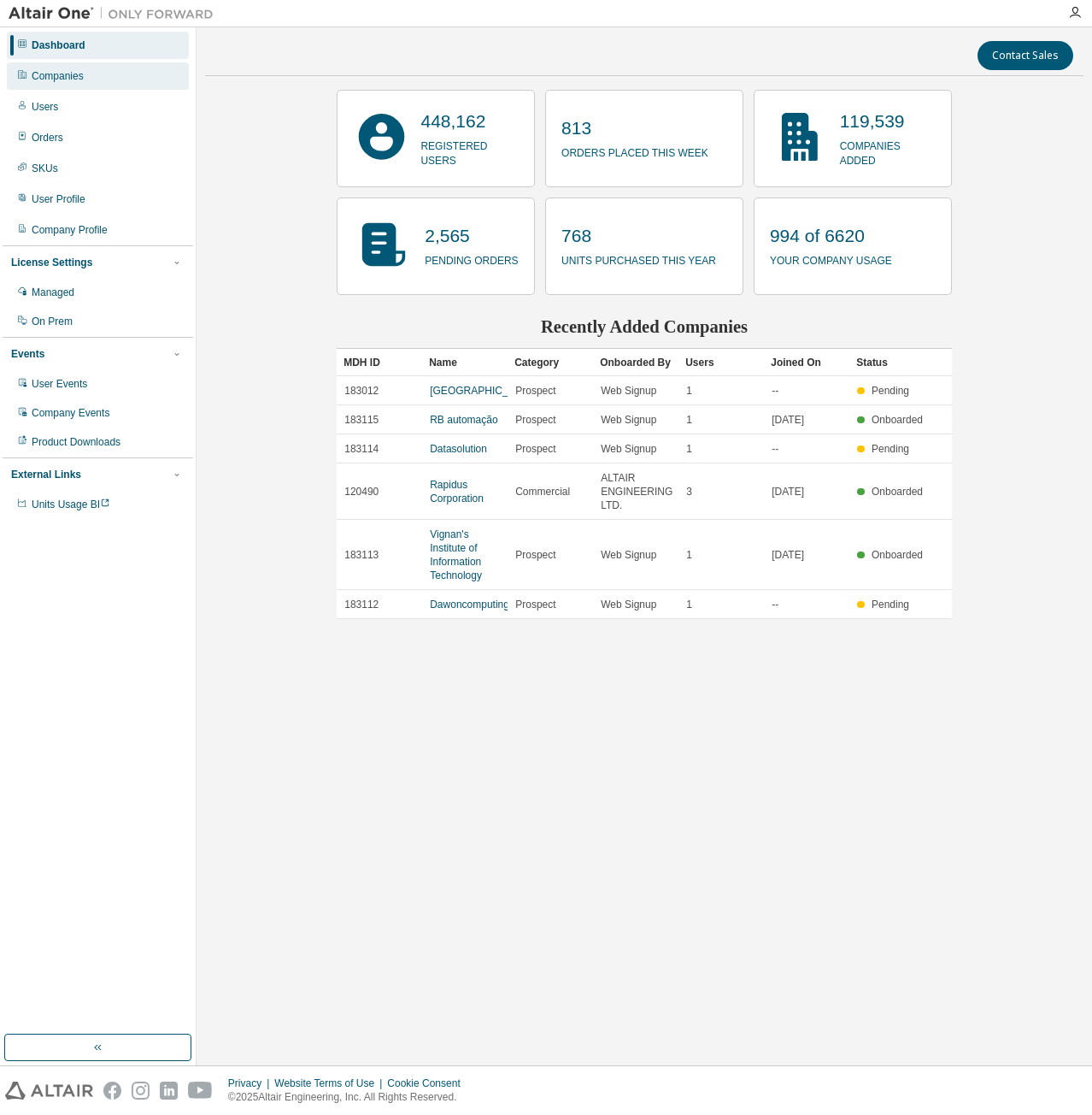 This screenshot has height=1115, width=1092. What do you see at coordinates (455, 555) in the screenshot?
I see `a: Vignan's Institute of Information Technology` at bounding box center [455, 555].